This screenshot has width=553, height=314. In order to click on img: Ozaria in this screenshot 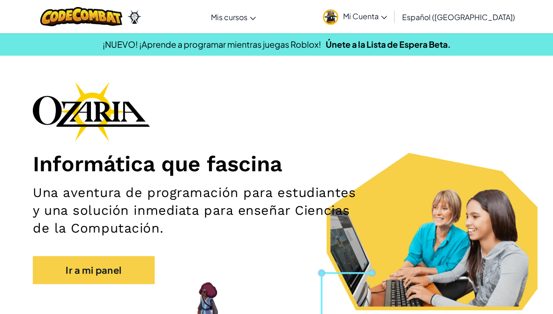, I will do `click(134, 17)`.